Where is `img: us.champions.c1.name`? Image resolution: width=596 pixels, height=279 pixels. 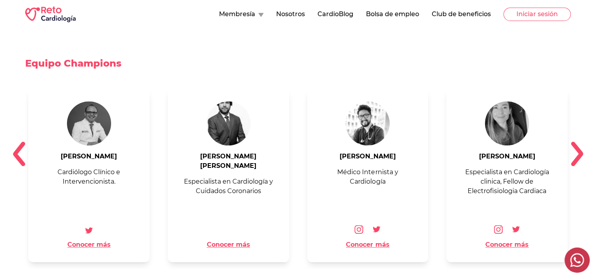 img: us.champions.c1.name is located at coordinates (89, 123).